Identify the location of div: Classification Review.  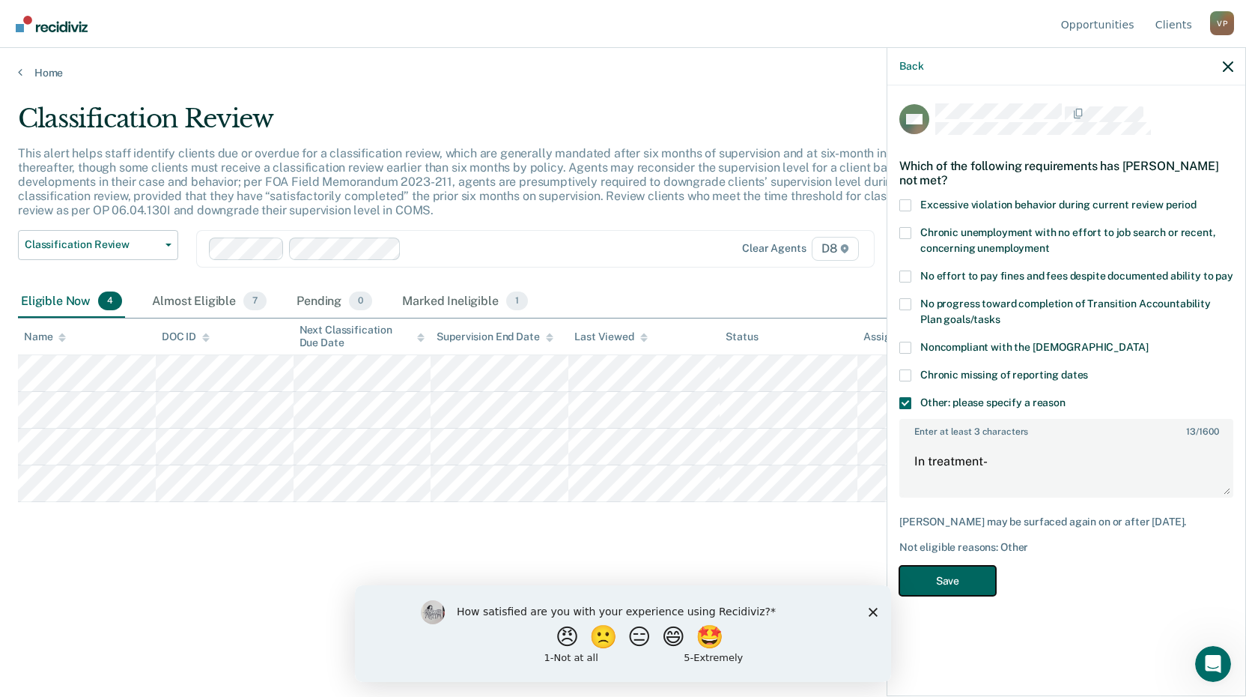
(485, 124).